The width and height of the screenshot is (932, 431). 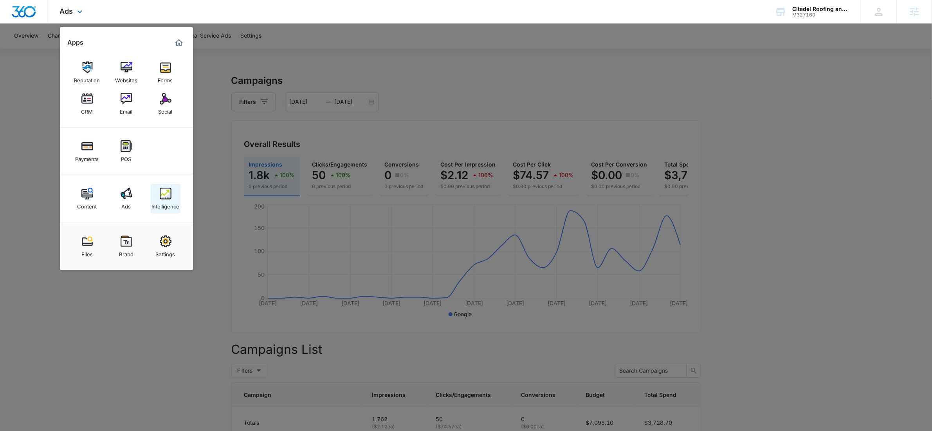 I want to click on a: Social, so click(x=166, y=104).